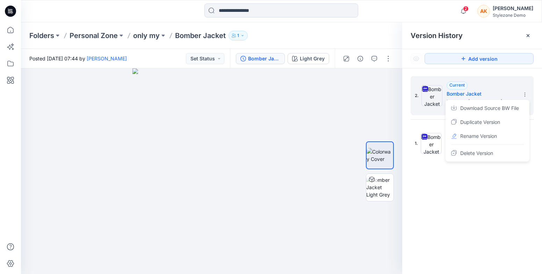  What do you see at coordinates (466, 9) in the screenshot?
I see `span: 2` at bounding box center [466, 9].